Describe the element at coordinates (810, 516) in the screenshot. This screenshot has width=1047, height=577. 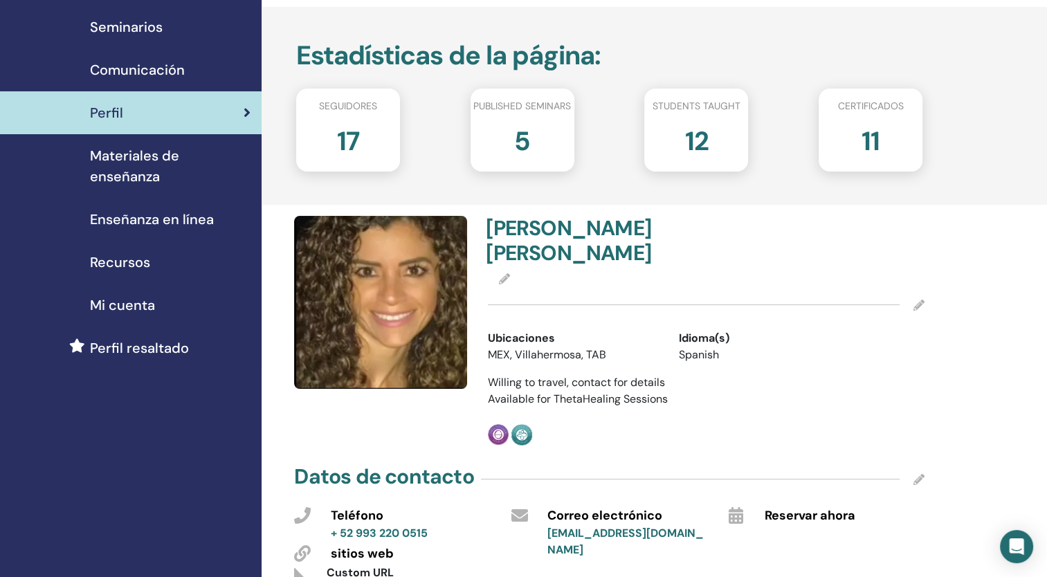
I see `span: Reservar ahora` at that location.